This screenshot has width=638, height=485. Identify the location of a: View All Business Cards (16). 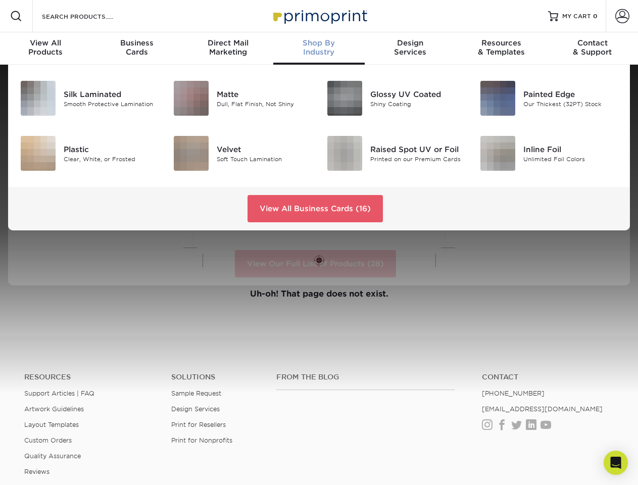
(315, 209).